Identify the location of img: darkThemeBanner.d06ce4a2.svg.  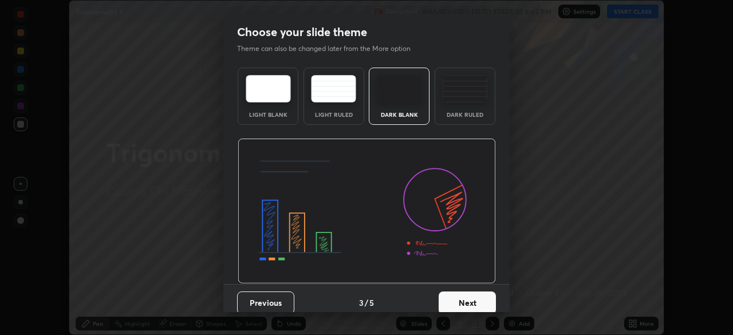
(366, 211).